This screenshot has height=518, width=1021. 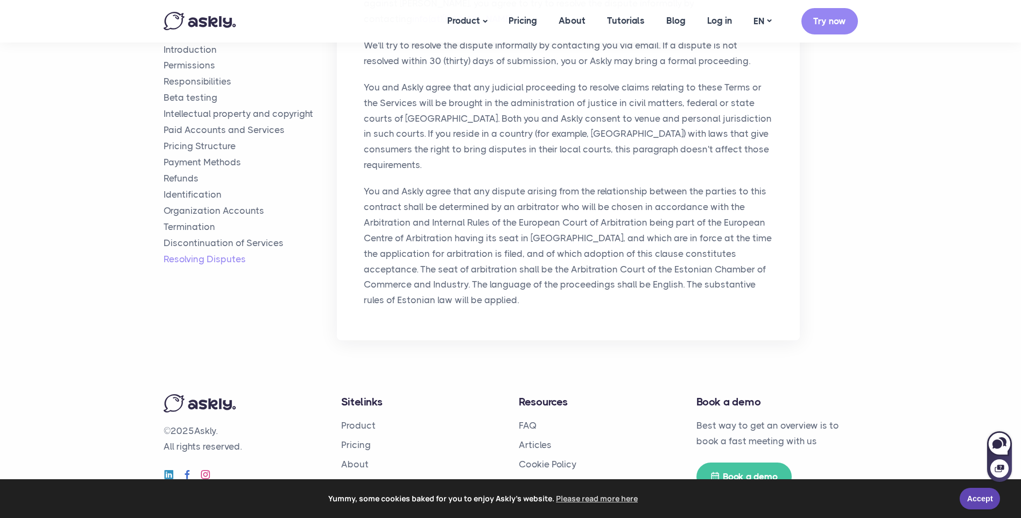 I want to click on a: Resolving Disputes, so click(x=250, y=258).